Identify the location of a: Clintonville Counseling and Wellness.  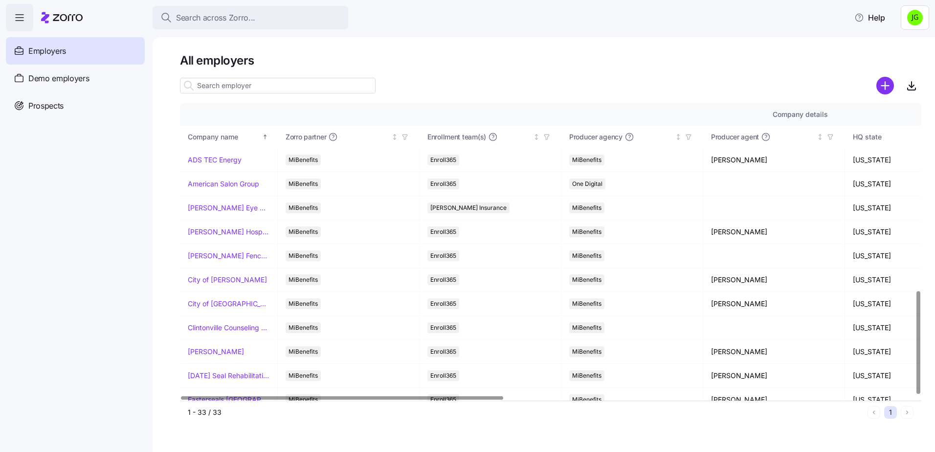
(228, 328).